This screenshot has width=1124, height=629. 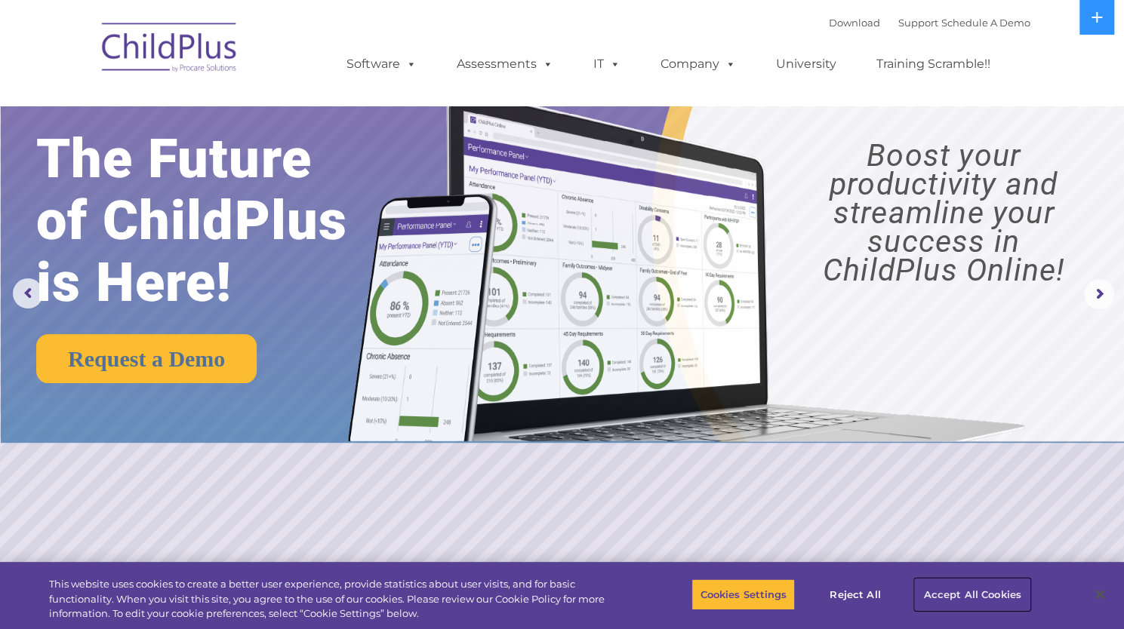 What do you see at coordinates (242, 167) in the screenshot?
I see `span: Phone number` at bounding box center [242, 167].